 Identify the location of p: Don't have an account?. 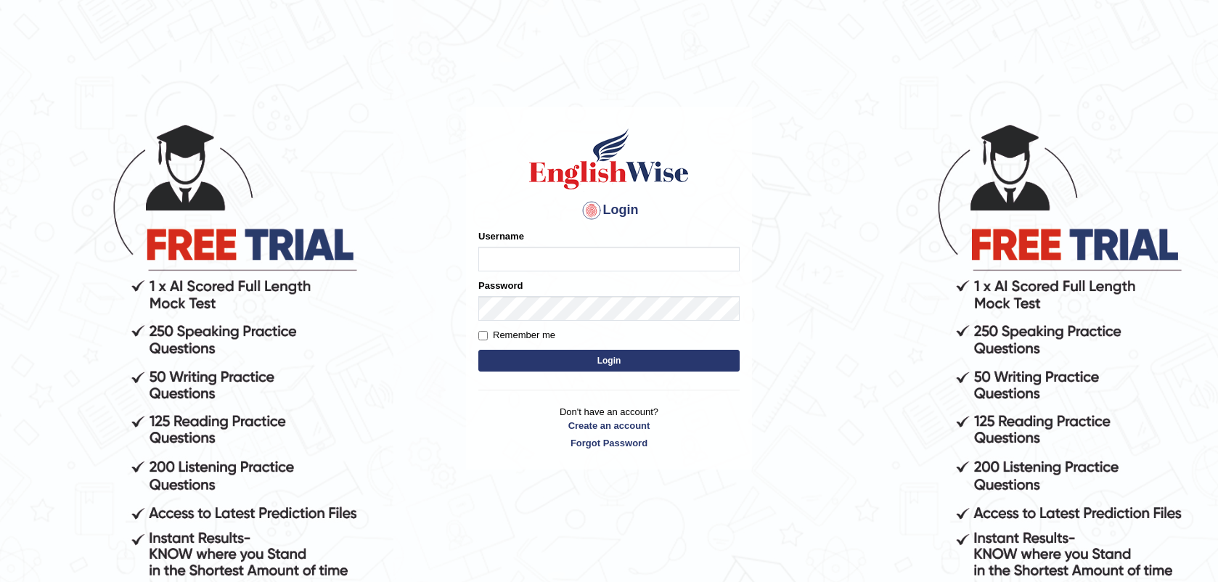
(609, 427).